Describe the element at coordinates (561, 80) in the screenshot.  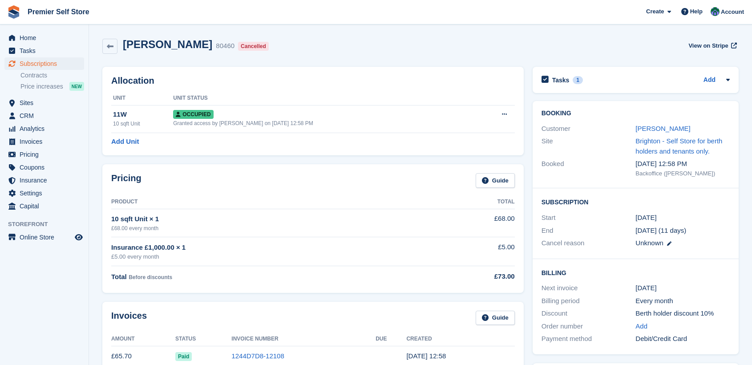
I see `h2: Tasks` at that location.